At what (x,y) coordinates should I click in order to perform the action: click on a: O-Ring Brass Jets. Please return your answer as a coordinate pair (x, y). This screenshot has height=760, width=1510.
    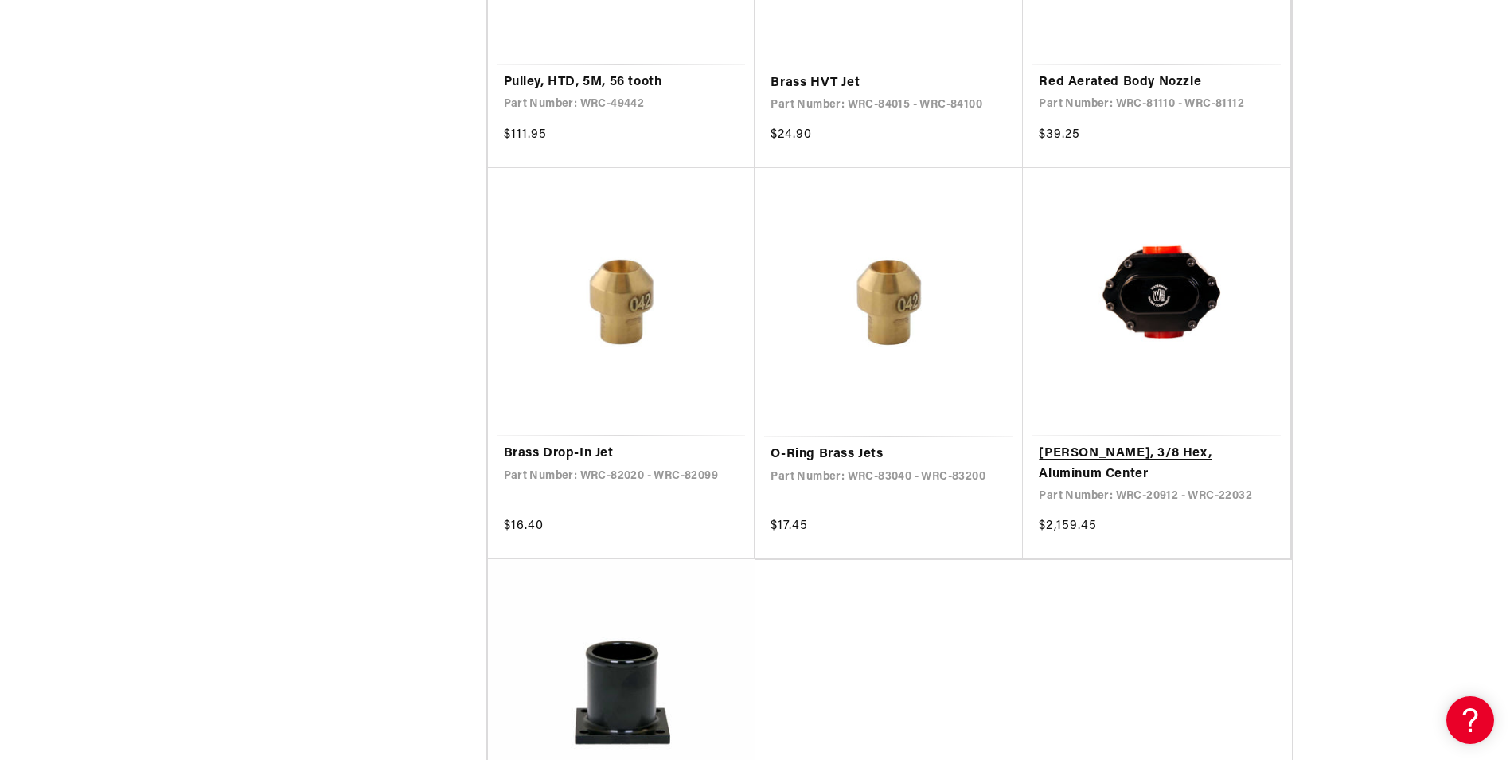
    Looking at the image, I should click on (889, 455).